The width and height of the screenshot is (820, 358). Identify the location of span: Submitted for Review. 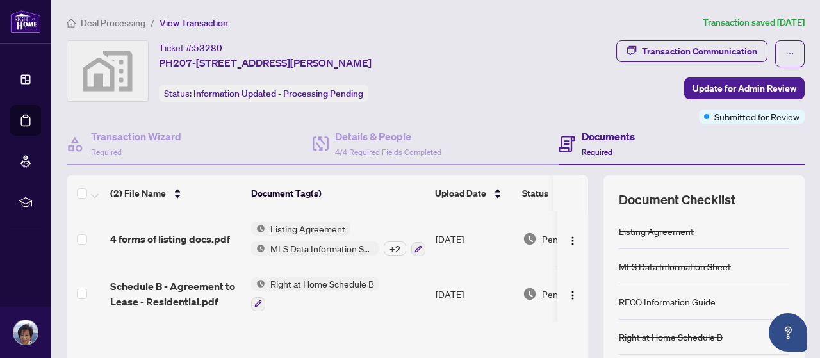
(756, 117).